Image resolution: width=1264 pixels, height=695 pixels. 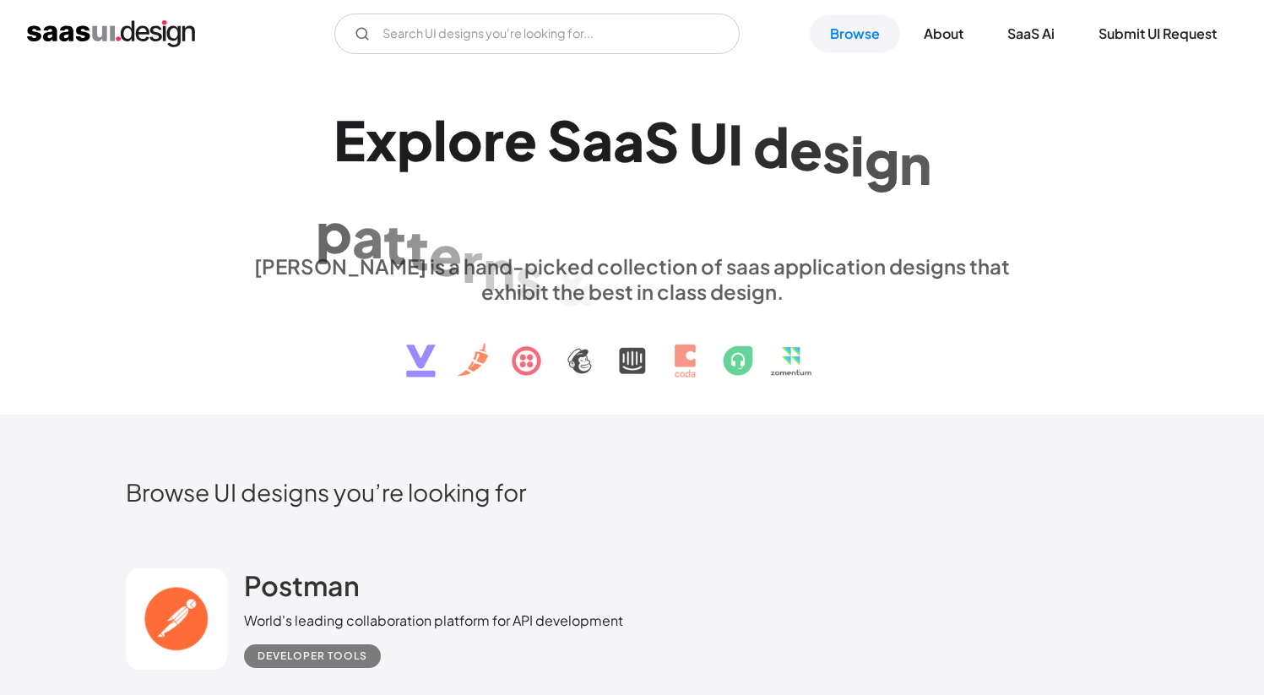 I want to click on h2: Postman, so click(x=302, y=585).